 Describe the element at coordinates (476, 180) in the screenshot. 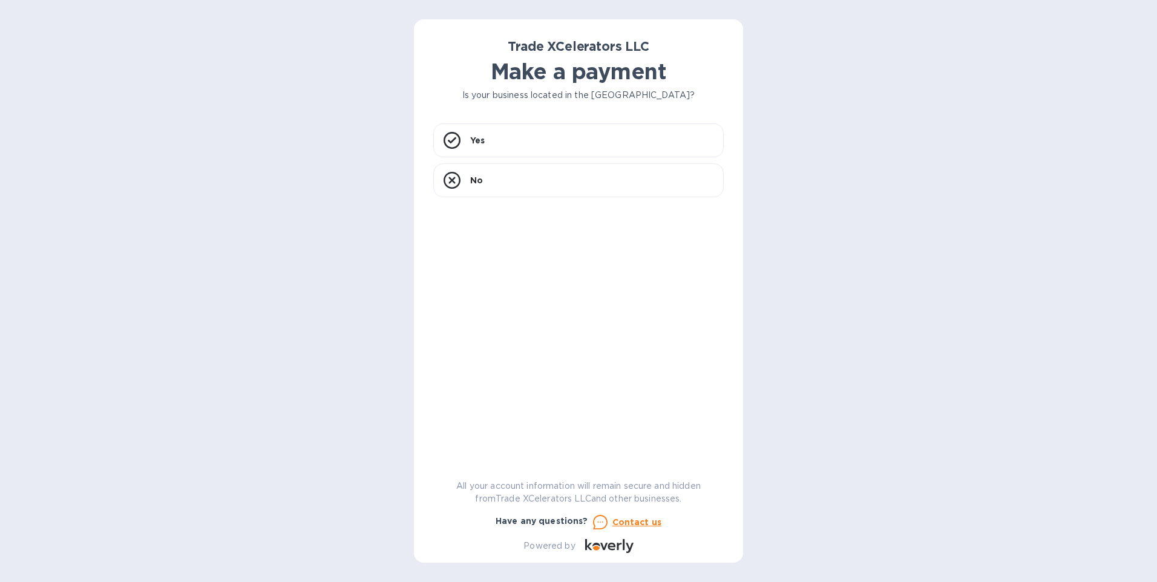

I see `p: No` at that location.